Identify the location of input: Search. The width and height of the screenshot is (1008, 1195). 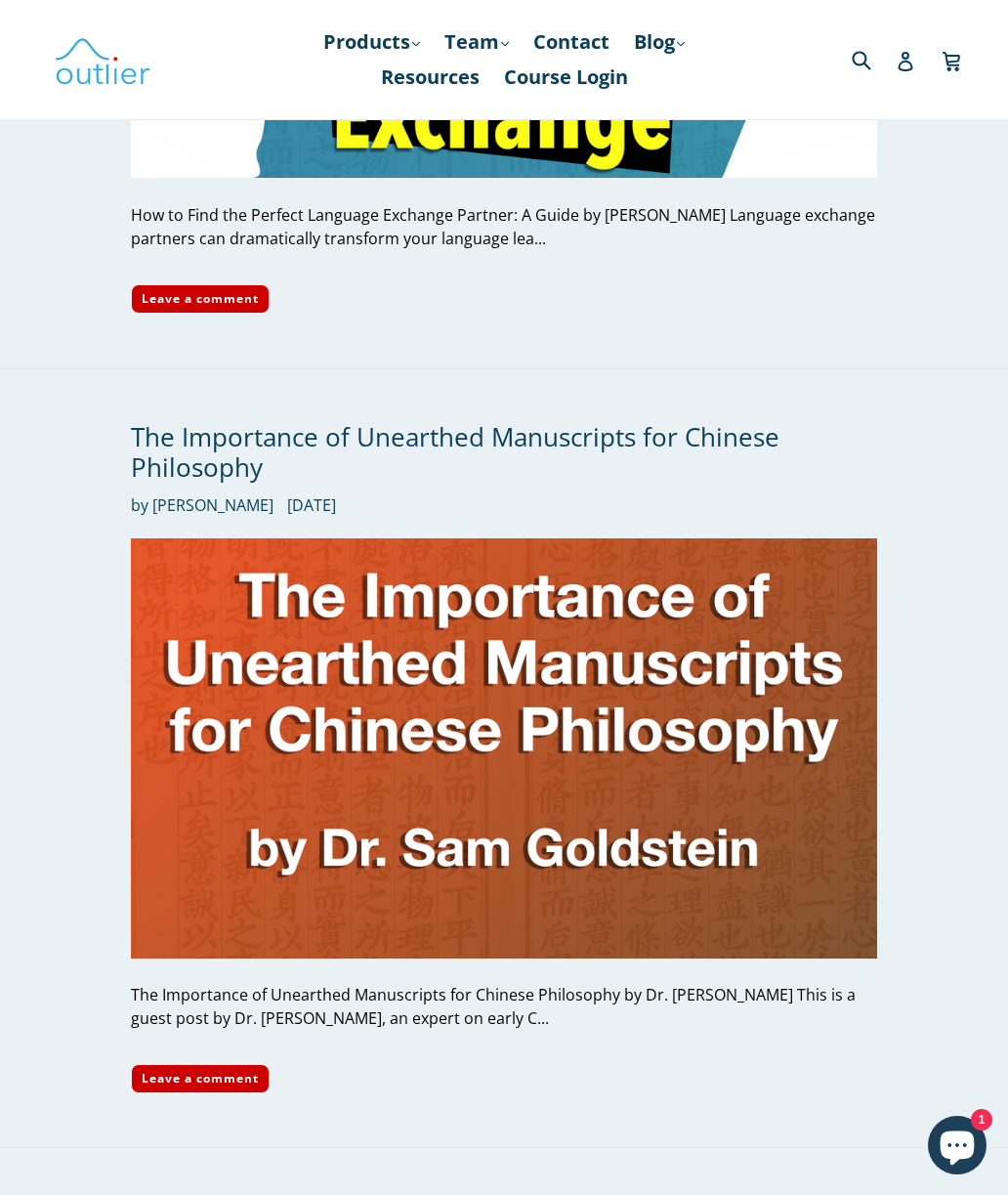
(873, 59).